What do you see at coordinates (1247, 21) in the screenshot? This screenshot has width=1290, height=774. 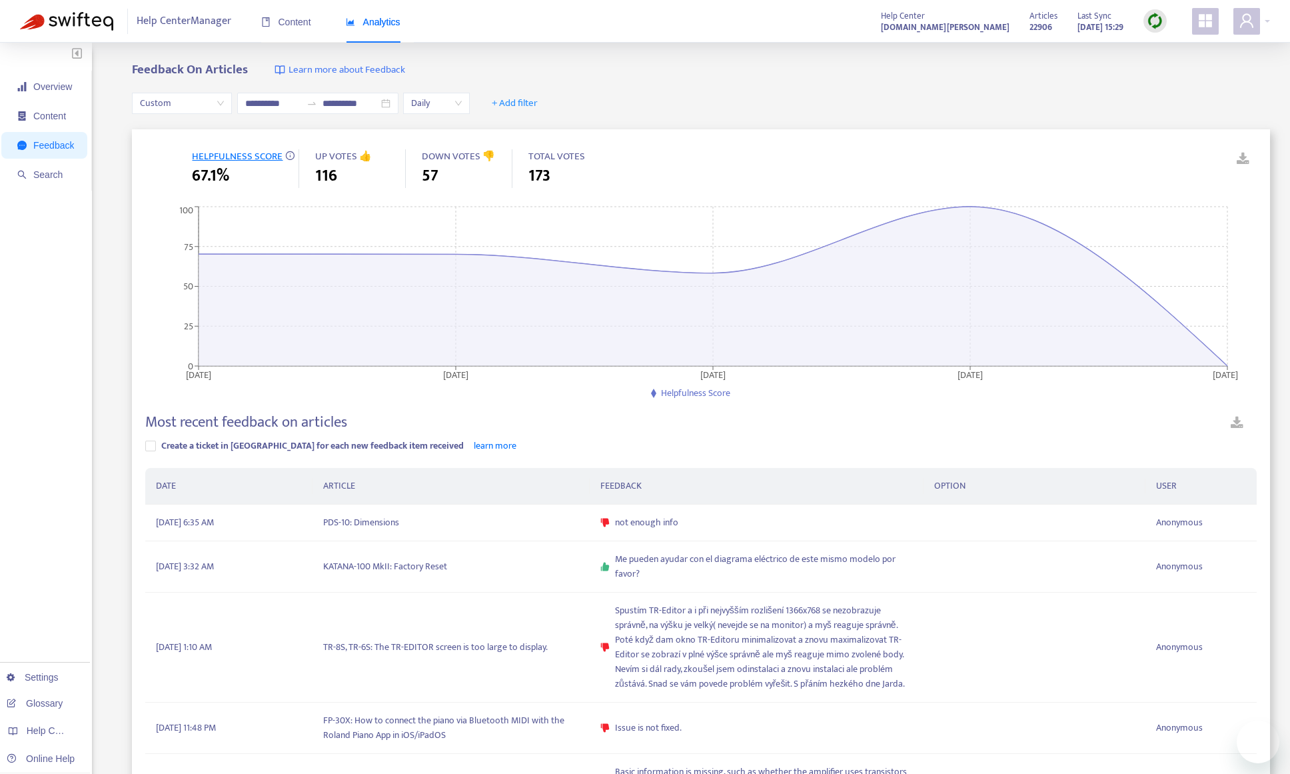 I see `span: user` at bounding box center [1247, 21].